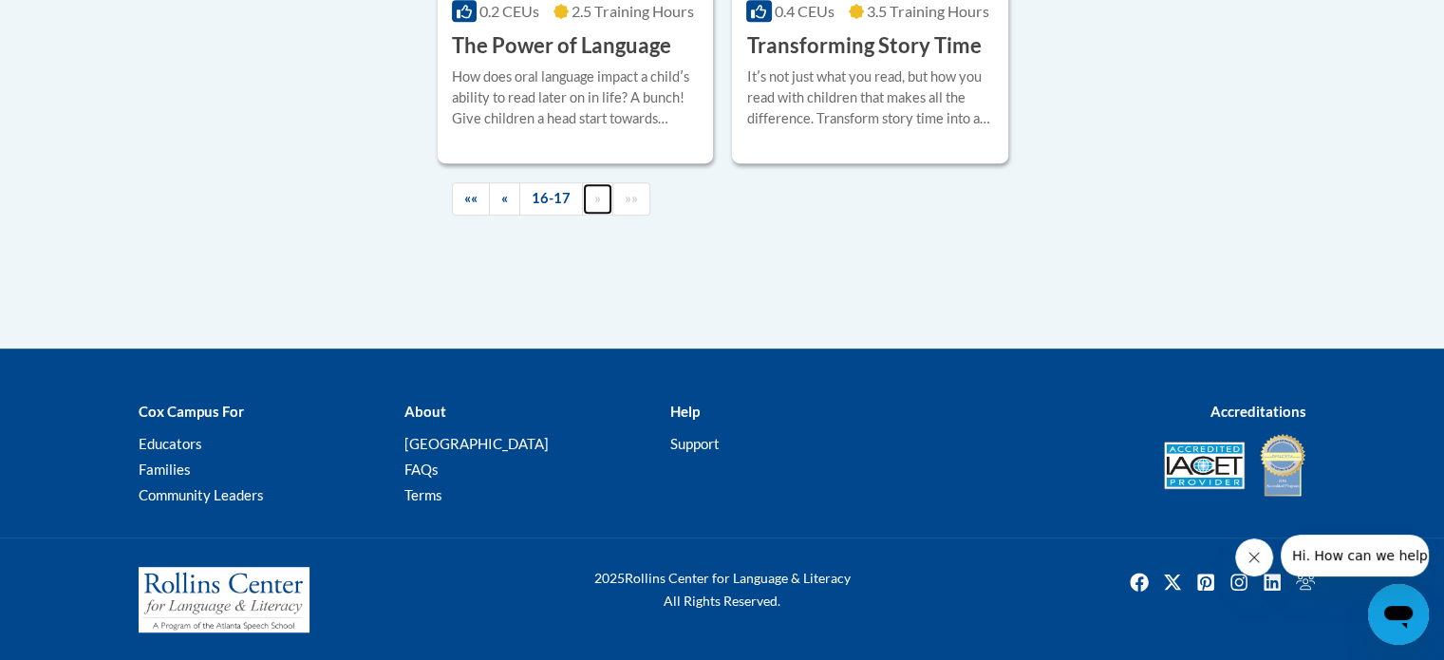 This screenshot has height=660, width=1444. I want to click on a: Families, so click(164, 469).